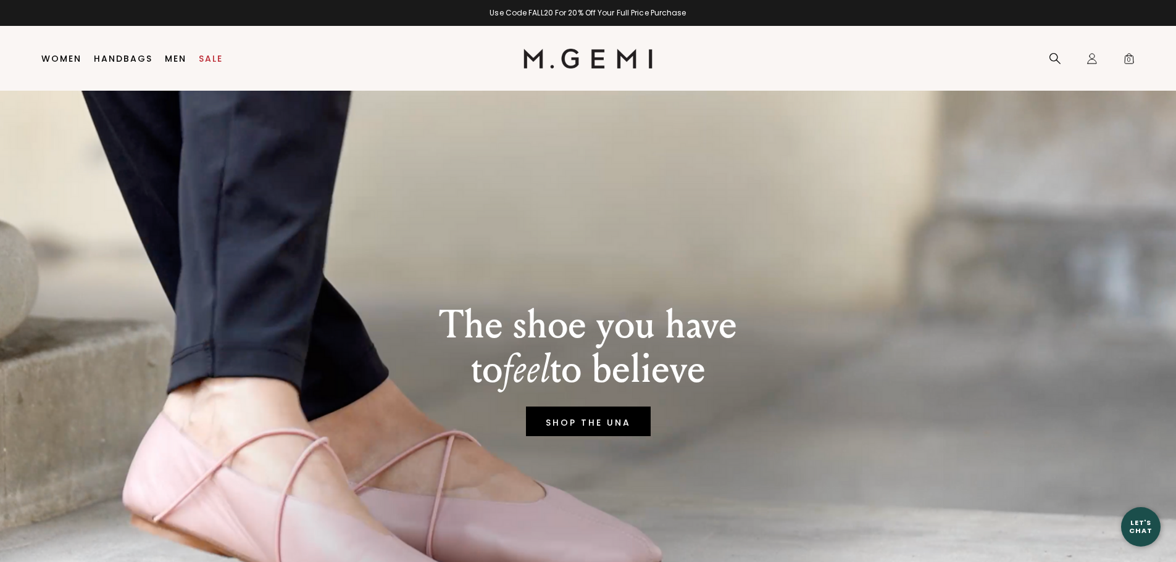 The height and width of the screenshot is (562, 1176). What do you see at coordinates (61, 59) in the screenshot?
I see `a: Women` at bounding box center [61, 59].